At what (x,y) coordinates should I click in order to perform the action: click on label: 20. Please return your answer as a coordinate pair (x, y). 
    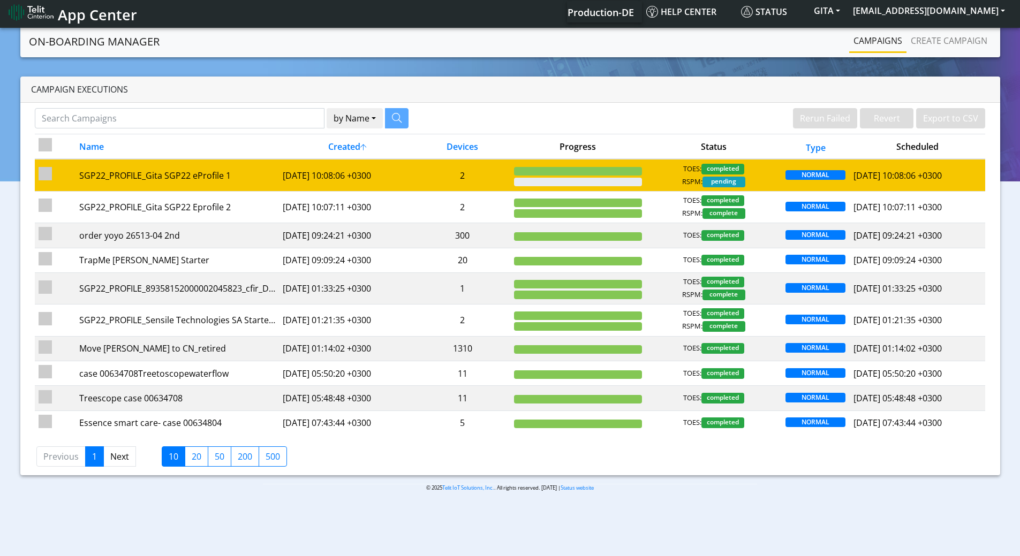
    Looking at the image, I should click on (197, 457).